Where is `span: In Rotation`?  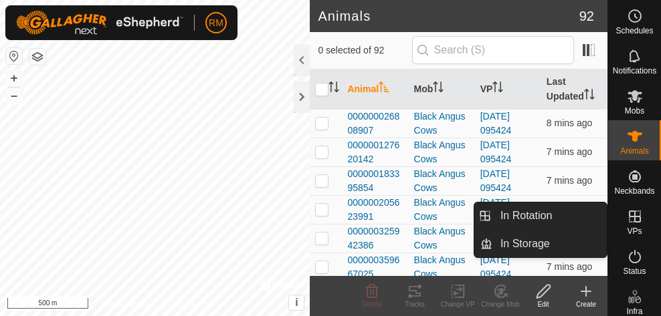 span: In Rotation is located at coordinates (526, 216).